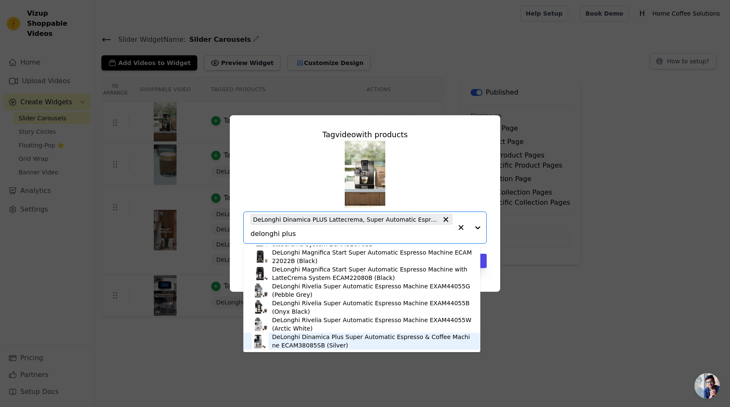  Describe the element at coordinates (372, 324) in the screenshot. I see `div: DeLonghi Rivelia Super Automatic Espresso Machine EXAM44055W (Arctic White)` at that location.